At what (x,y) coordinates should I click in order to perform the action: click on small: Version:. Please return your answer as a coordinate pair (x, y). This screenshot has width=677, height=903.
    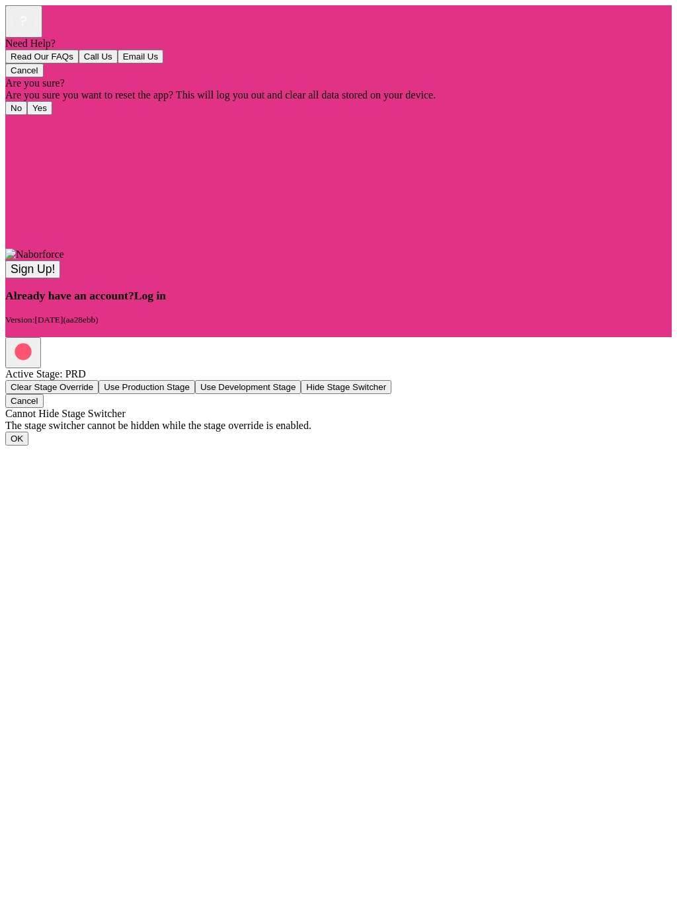
    Looking at the image, I should click on (52, 319).